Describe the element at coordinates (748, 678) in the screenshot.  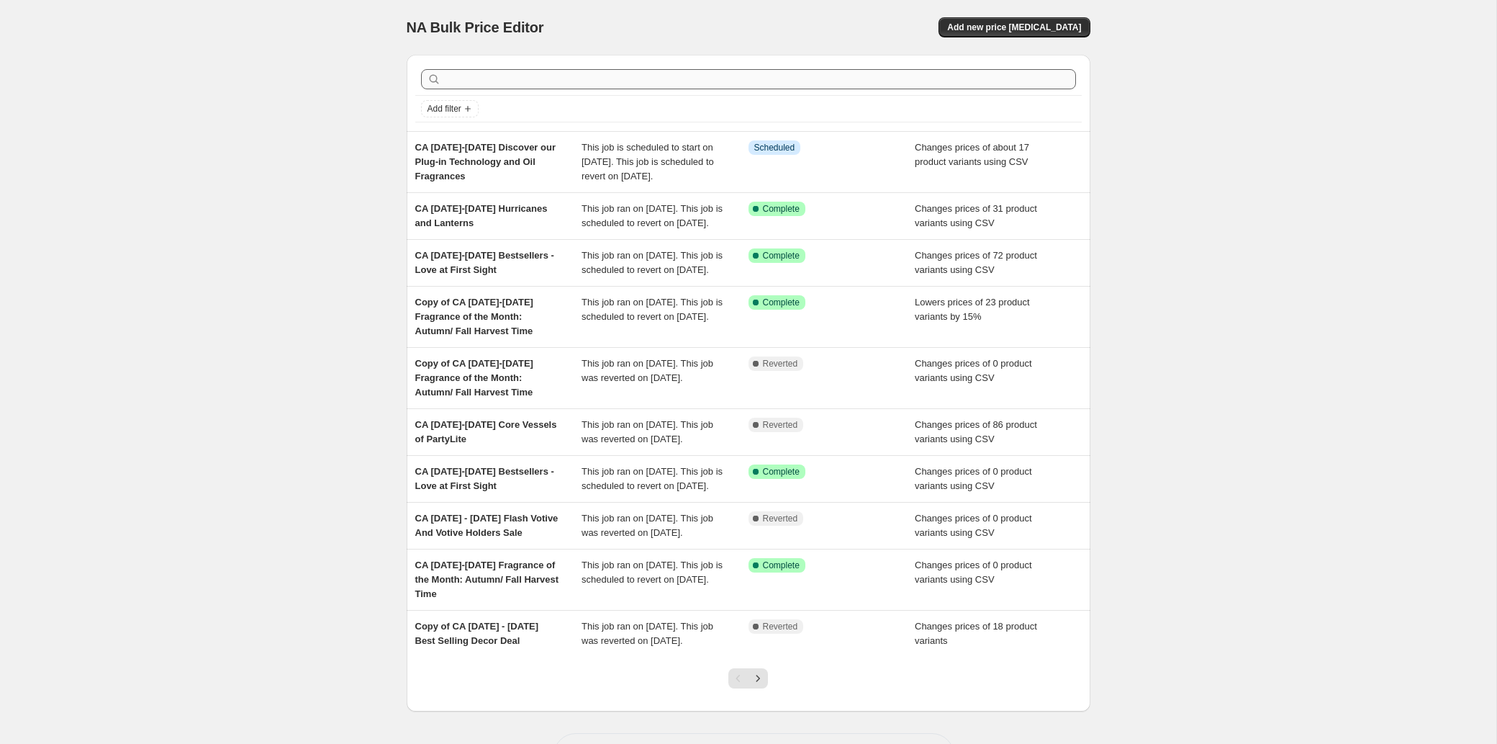
I see `nav: Pagination` at that location.